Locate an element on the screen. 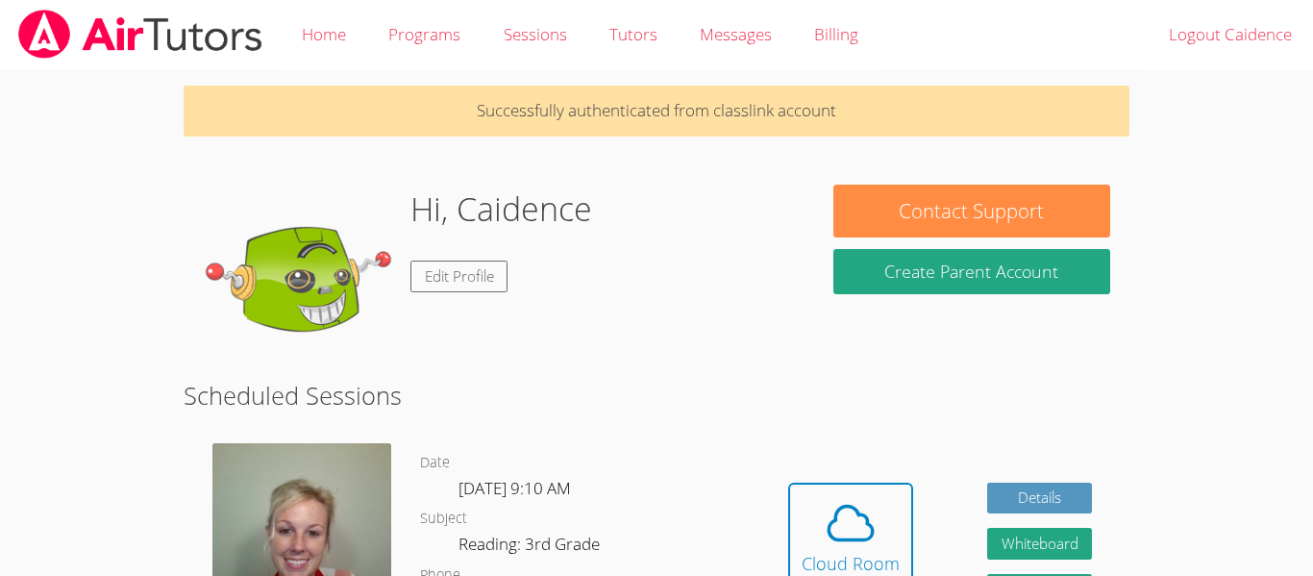 The height and width of the screenshot is (576, 1313). dt: Subject is located at coordinates (443, 518).